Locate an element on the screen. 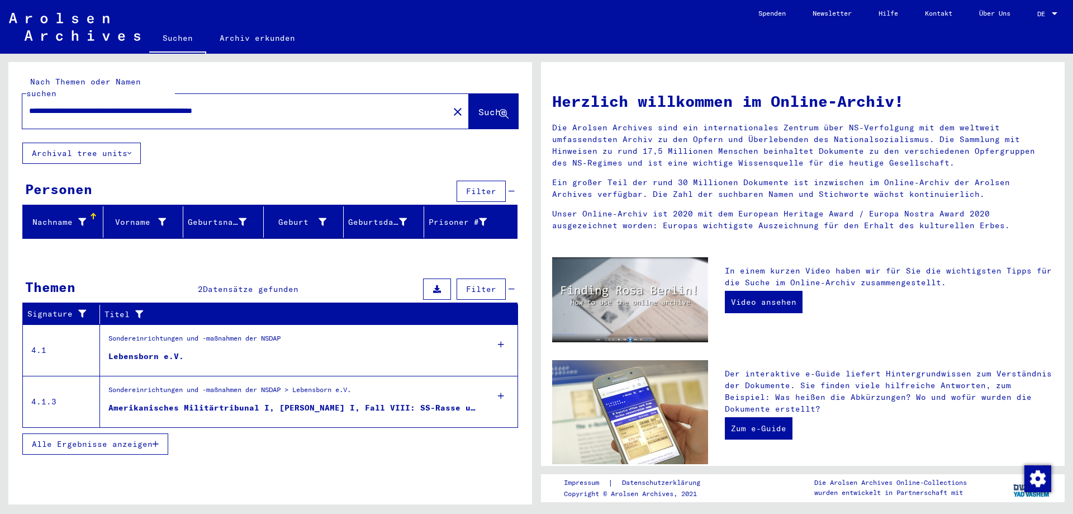  span: Suche is located at coordinates (492, 112).